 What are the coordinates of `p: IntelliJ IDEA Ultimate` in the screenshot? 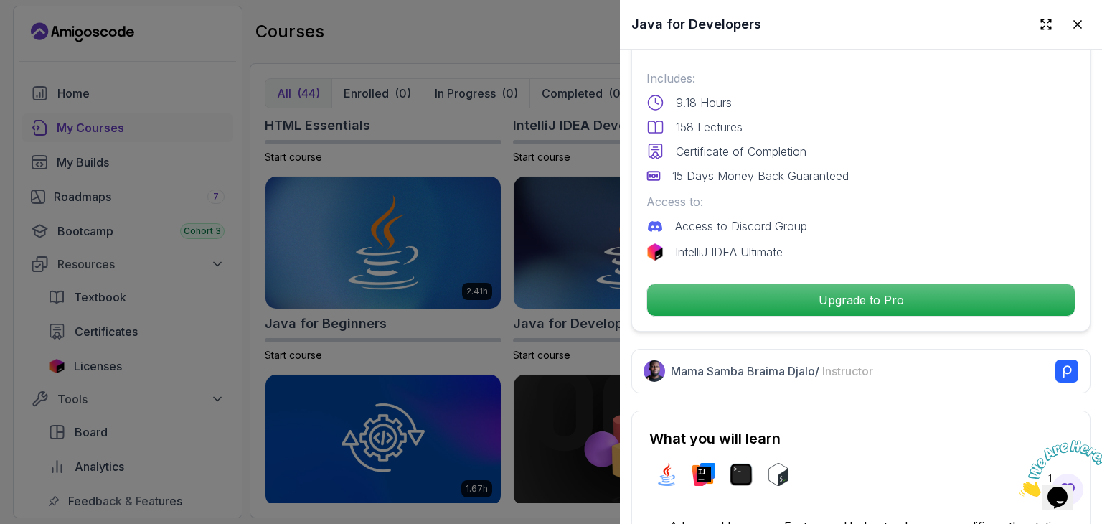 It's located at (729, 252).